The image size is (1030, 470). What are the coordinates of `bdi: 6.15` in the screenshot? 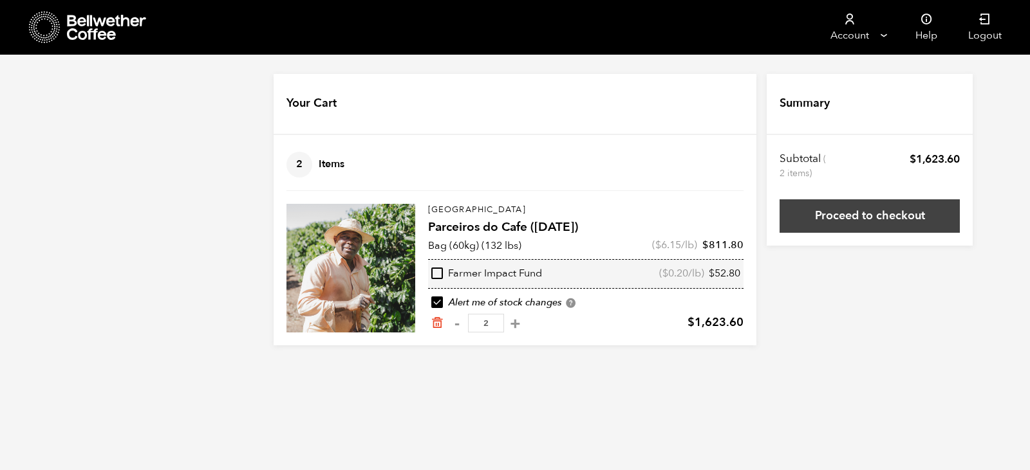 It's located at (668, 245).